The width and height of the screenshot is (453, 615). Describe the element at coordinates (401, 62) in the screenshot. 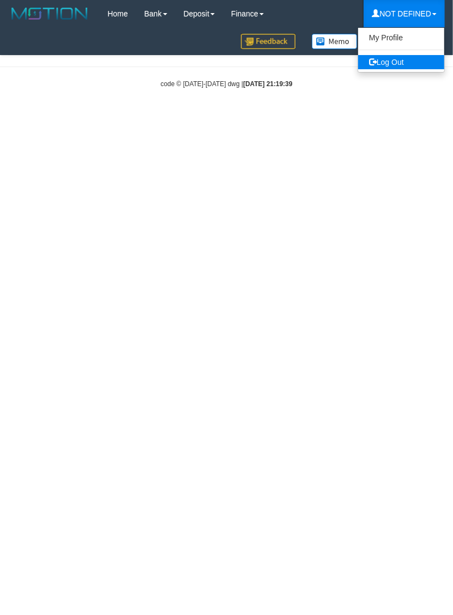

I see `a: Log Out` at that location.